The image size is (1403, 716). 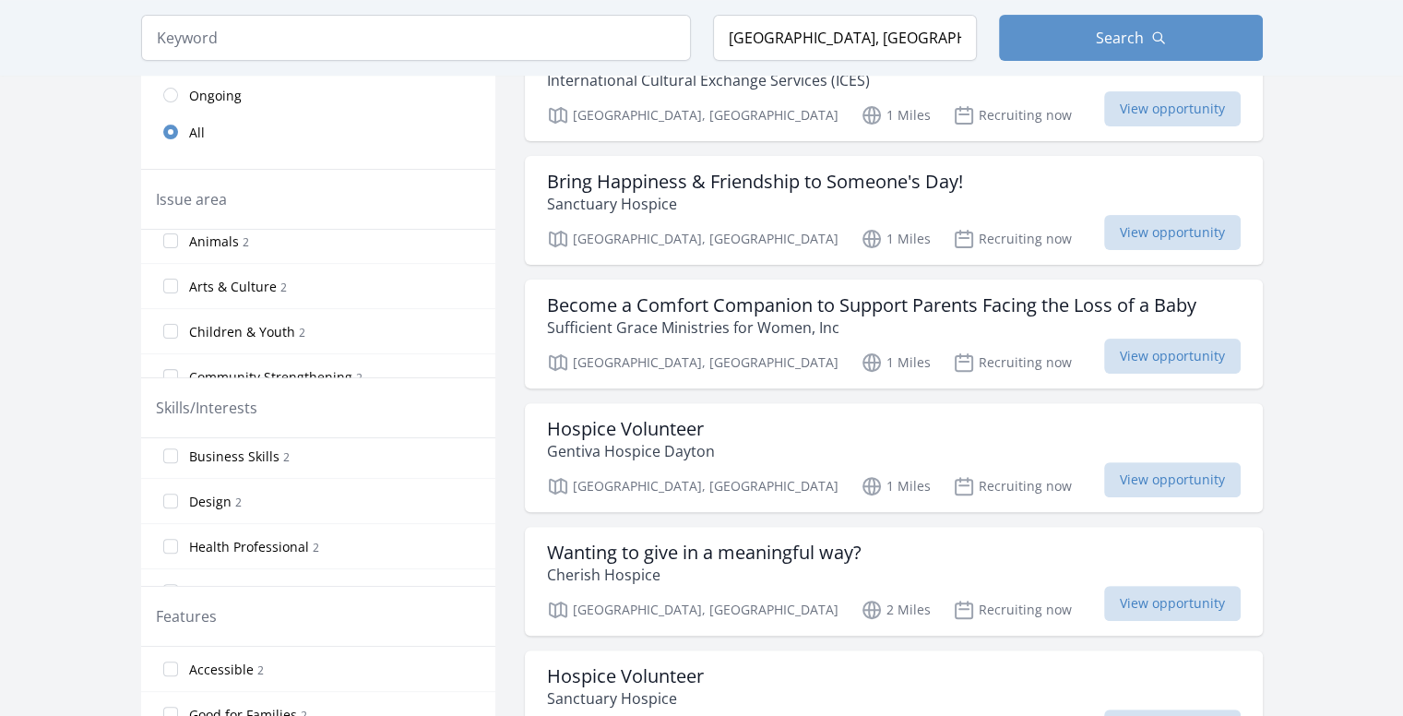 I want to click on input: Accessible 2, so click(x=171, y=669).